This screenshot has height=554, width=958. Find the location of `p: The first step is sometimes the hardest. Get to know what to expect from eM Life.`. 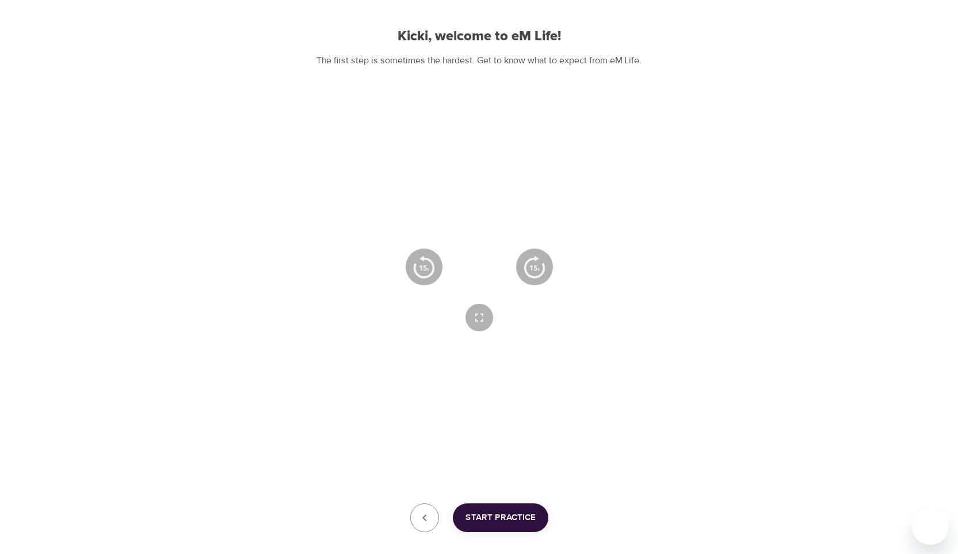

p: The first step is sometimes the hardest. Get to know what to expect from eM Life. is located at coordinates (479, 60).